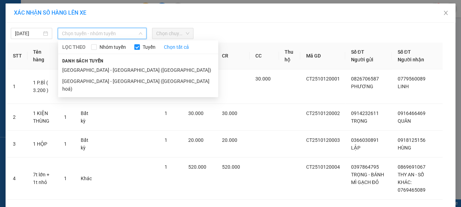 The image size is (461, 207). I want to click on th: Tên hàng, so click(43, 56).